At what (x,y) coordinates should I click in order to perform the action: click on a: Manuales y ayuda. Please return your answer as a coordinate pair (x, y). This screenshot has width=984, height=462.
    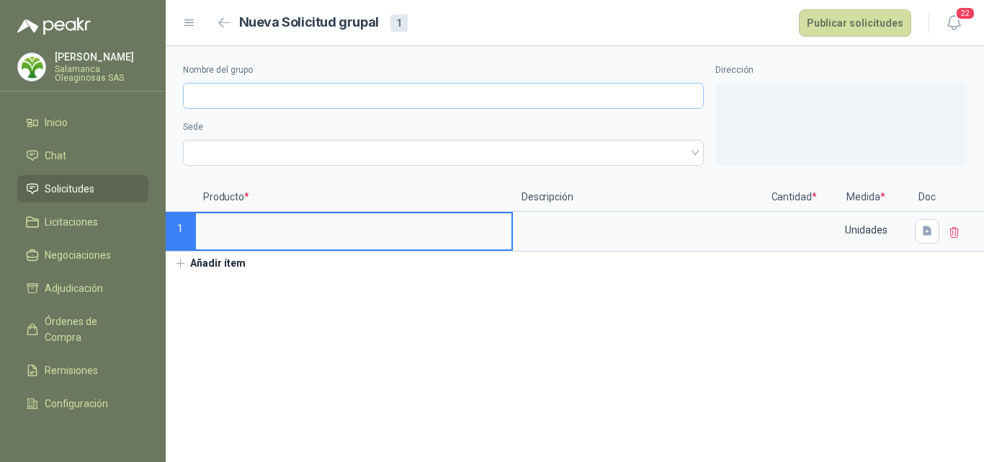
    Looking at the image, I should click on (83, 436).